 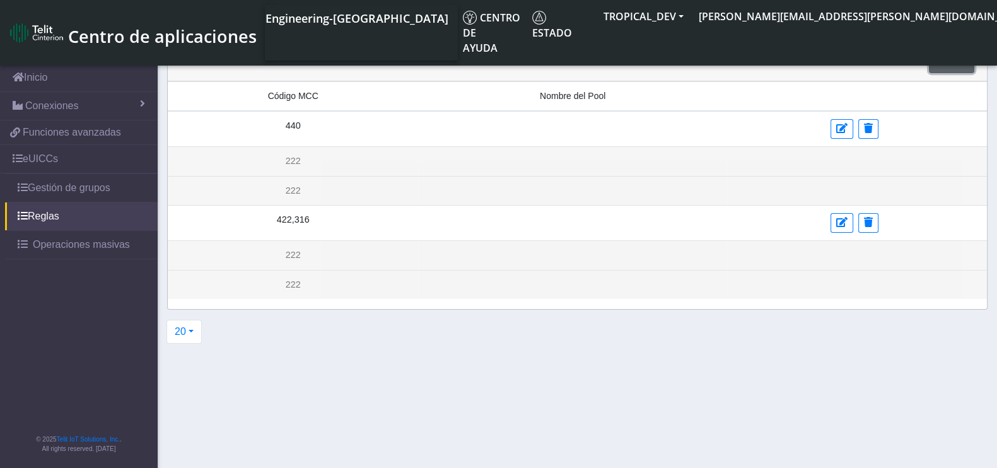 What do you see at coordinates (81, 245) in the screenshot?
I see `a: Operaciones masivas` at bounding box center [81, 245].